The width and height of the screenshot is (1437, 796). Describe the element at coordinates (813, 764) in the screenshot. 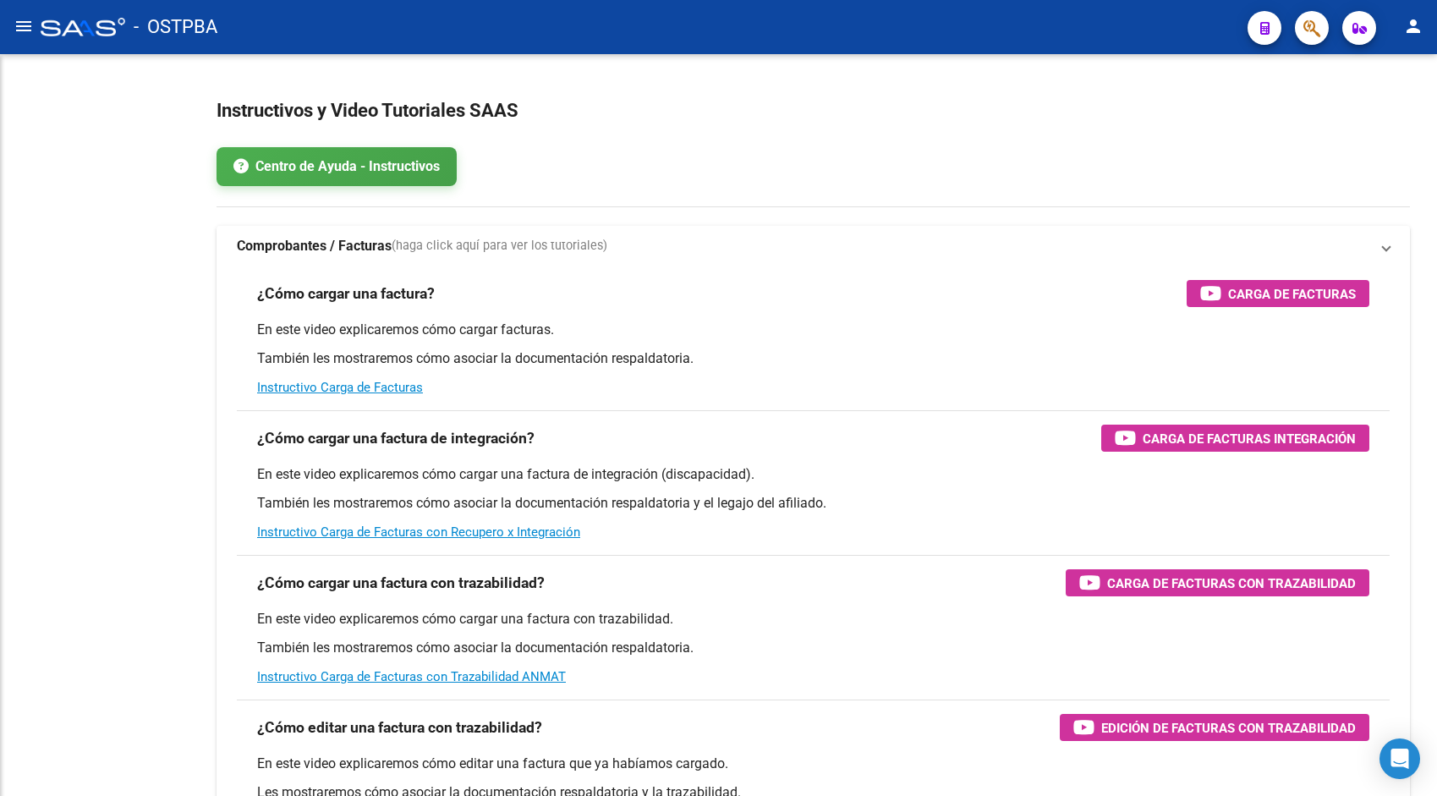

I see `p: En este video explicaremos cómo editar una factura que ya habíamos cargado.` at that location.